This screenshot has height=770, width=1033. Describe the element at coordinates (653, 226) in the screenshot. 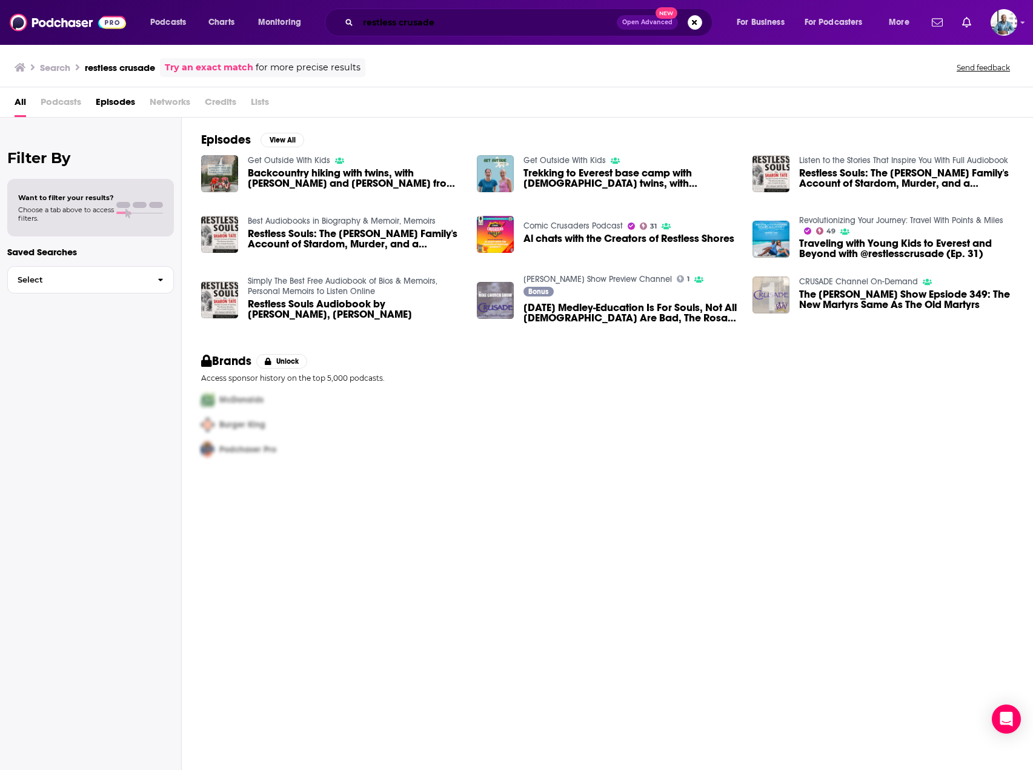

I see `span: 31` at that location.